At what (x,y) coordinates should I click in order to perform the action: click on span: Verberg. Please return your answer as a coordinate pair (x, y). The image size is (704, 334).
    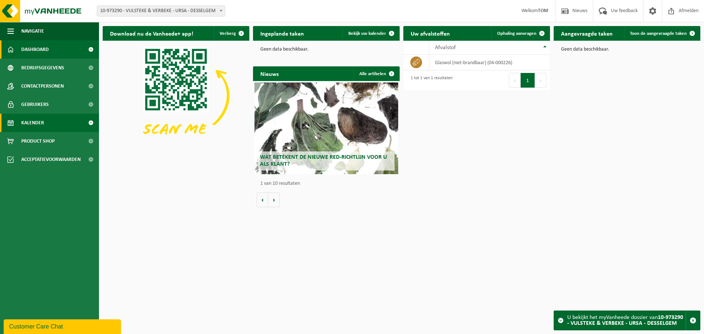
    Looking at the image, I should click on (228, 33).